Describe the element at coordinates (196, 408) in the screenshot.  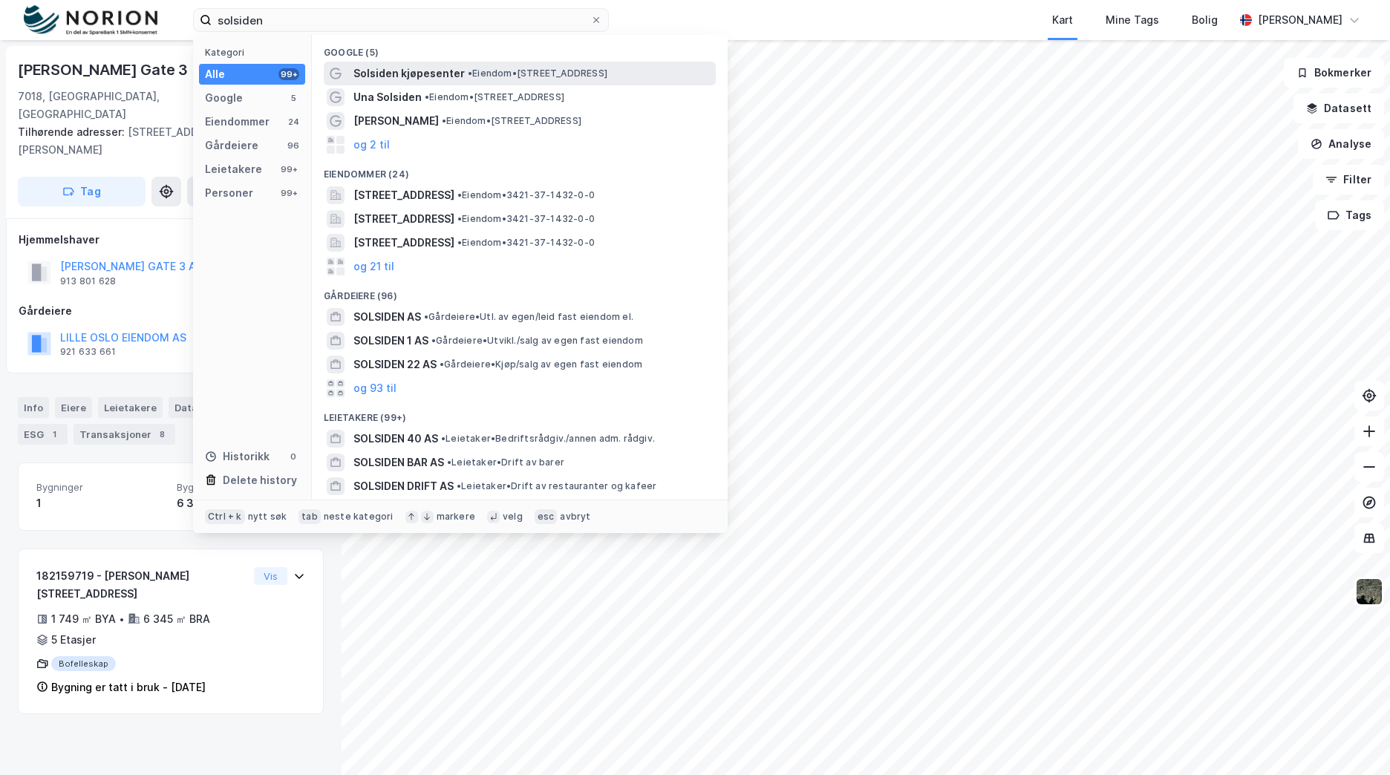
I see `div: Datasett` at that location.